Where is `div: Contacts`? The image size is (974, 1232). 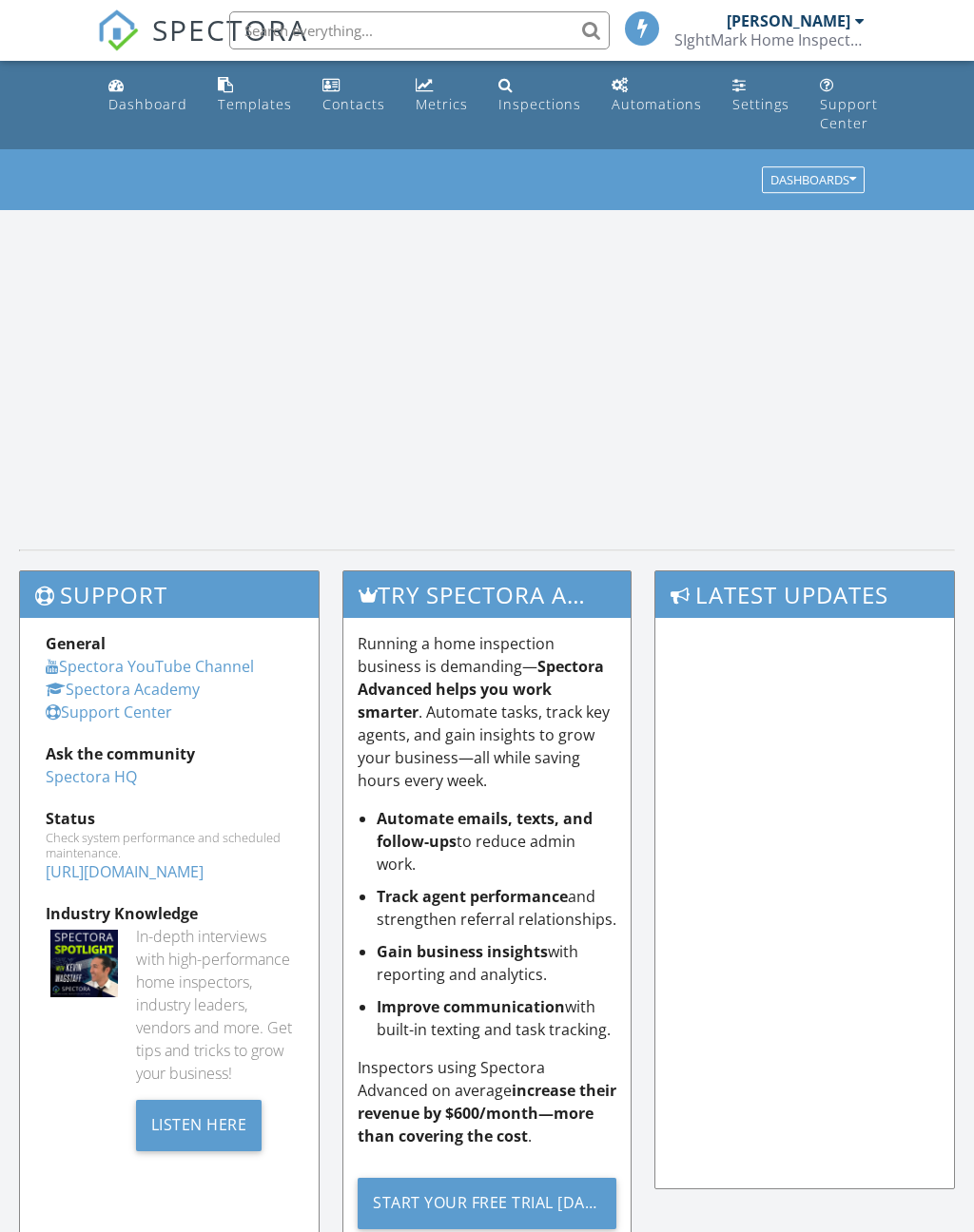 div: Contacts is located at coordinates (353, 104).